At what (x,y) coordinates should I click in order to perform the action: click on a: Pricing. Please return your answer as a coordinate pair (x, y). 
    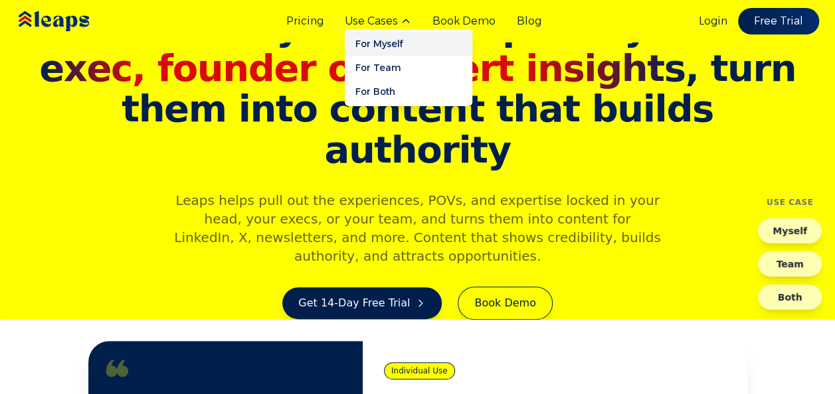
    Looking at the image, I should click on (305, 21).